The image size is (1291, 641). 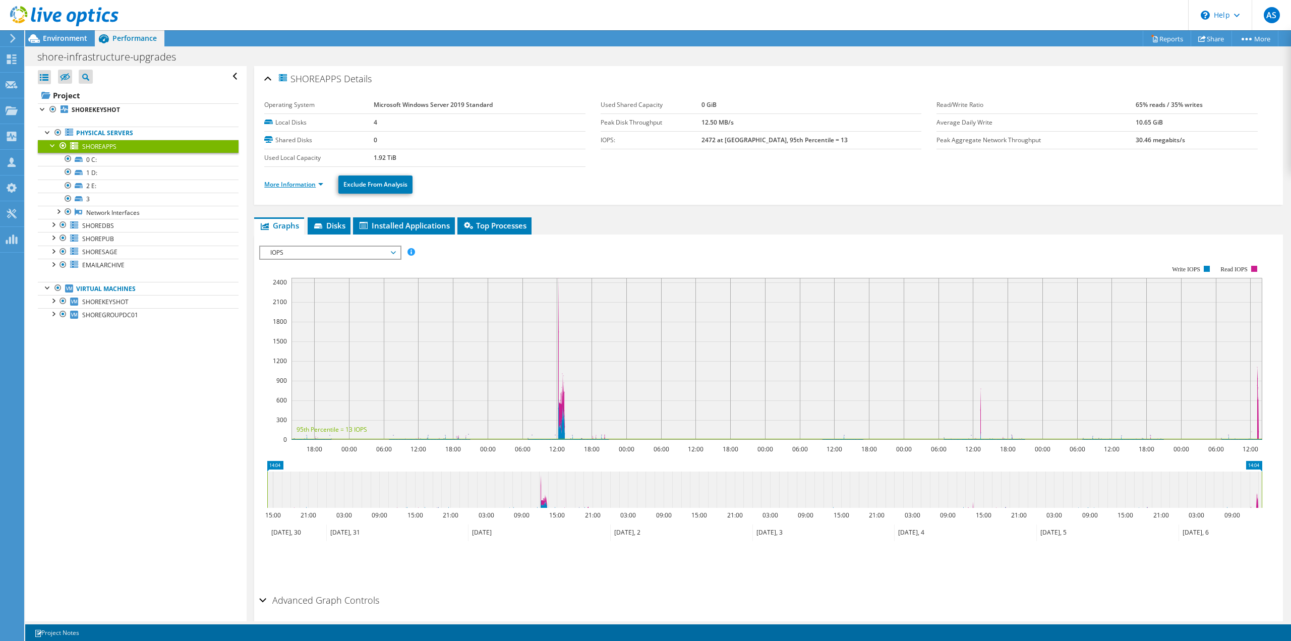 What do you see at coordinates (135, 38) in the screenshot?
I see `span: Performance` at bounding box center [135, 38].